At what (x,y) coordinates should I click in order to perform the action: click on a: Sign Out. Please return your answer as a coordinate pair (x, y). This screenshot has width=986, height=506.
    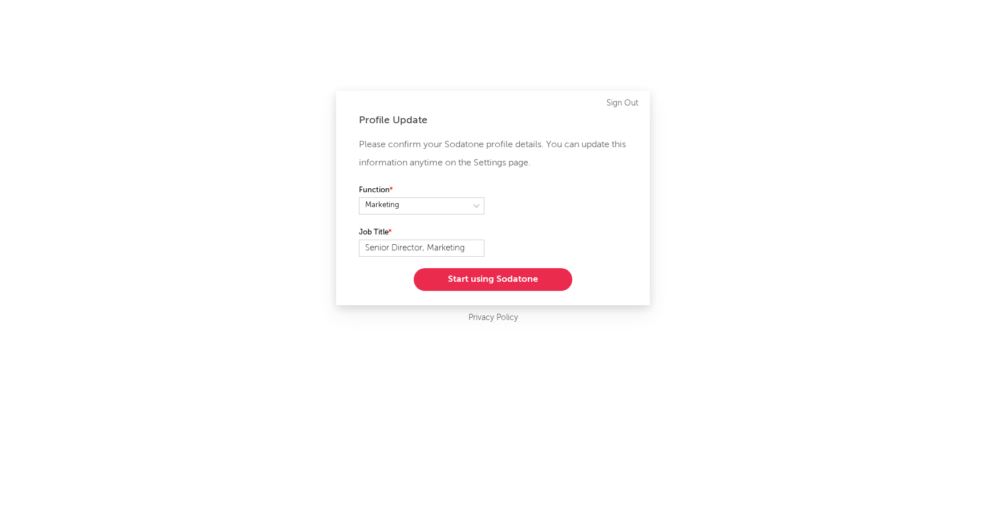
    Looking at the image, I should click on (622, 103).